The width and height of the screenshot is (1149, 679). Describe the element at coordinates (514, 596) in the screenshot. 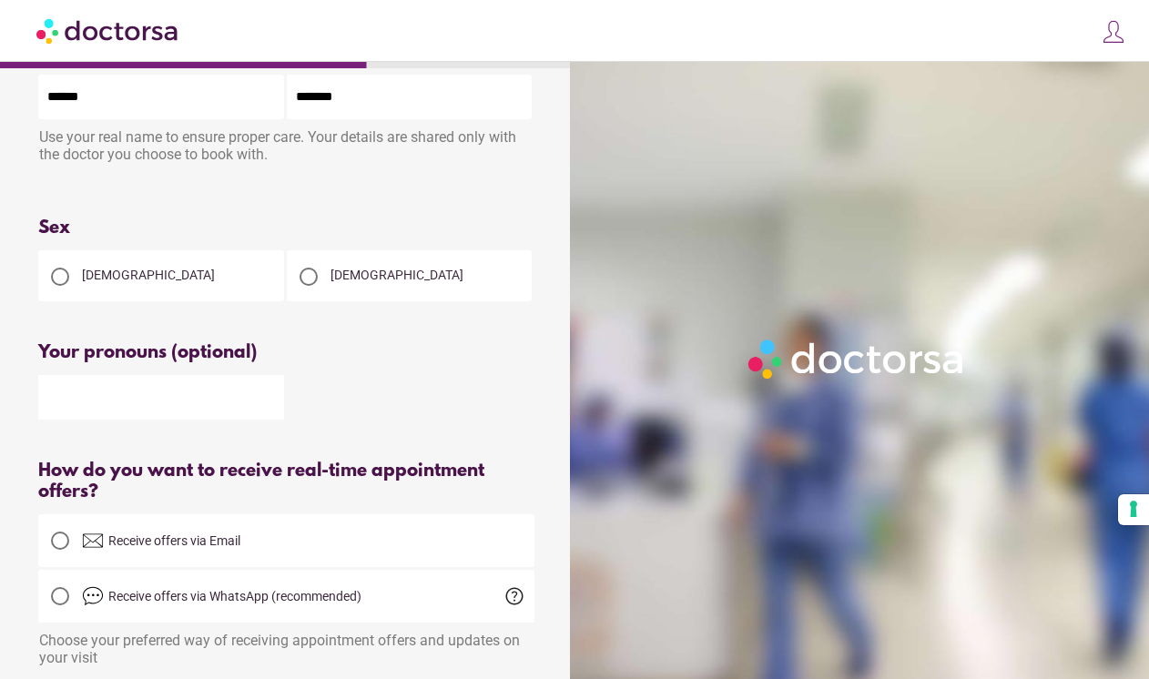

I see `span: help` at that location.